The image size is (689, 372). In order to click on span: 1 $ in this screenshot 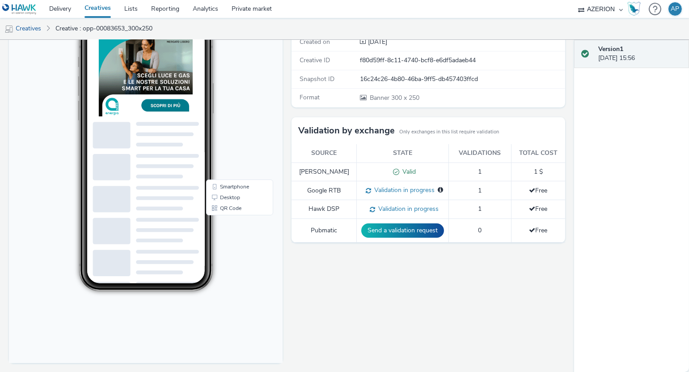, I will do `click(539, 171)`.